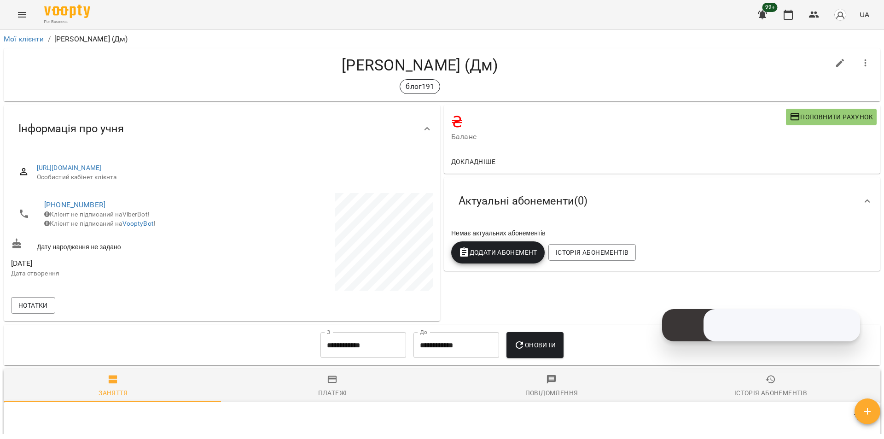 This screenshot has width=884, height=439. Describe the element at coordinates (771, 393) in the screenshot. I see `div: Історія абонементів` at that location.